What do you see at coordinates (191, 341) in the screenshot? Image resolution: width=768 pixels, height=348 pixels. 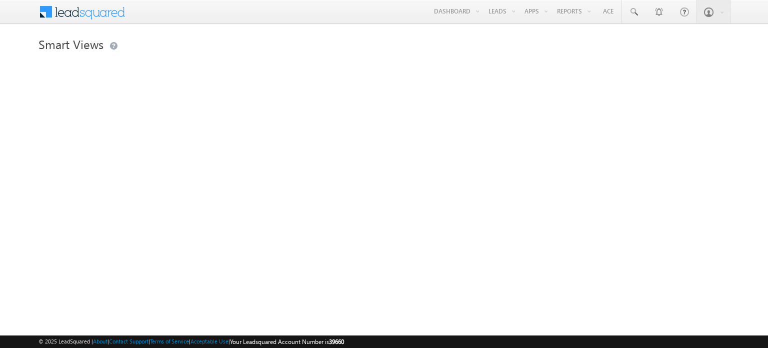 I see `span: © 2025 LeadSquared | | | | |` at bounding box center [191, 341].